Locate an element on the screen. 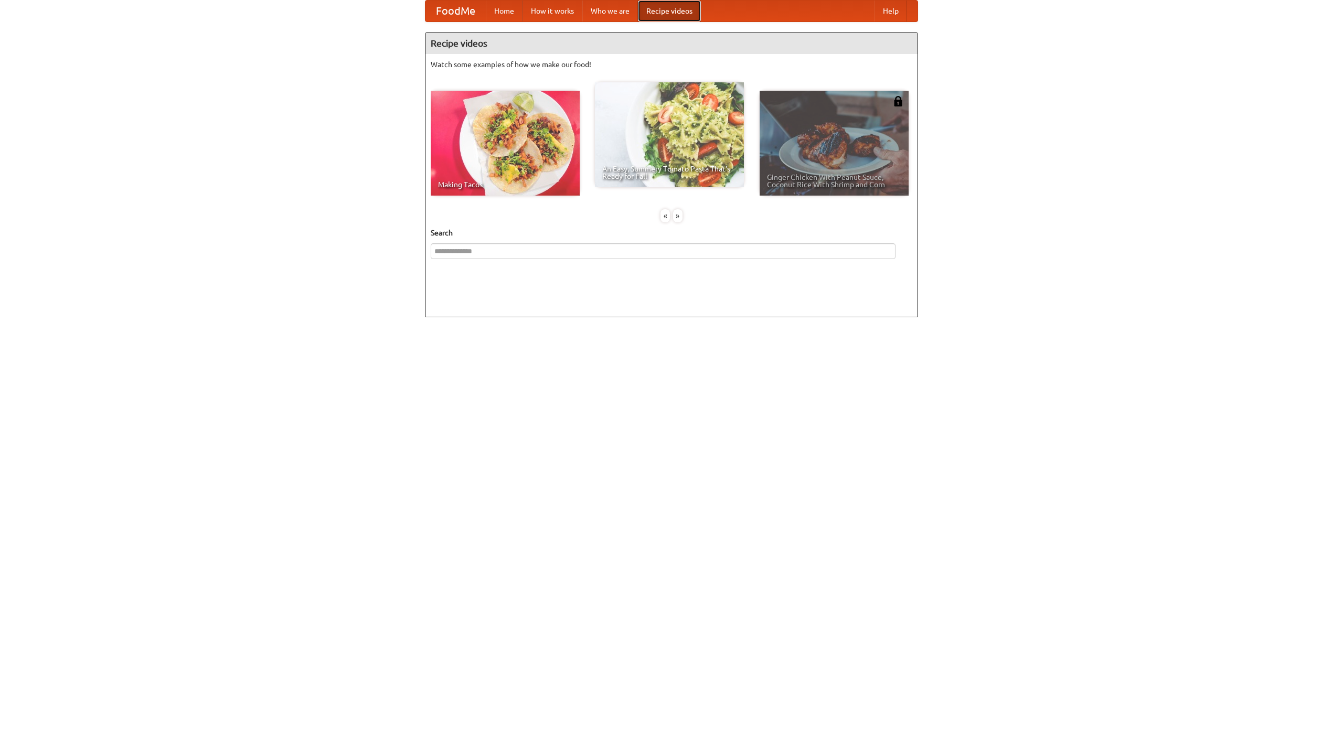  a: Who we are is located at coordinates (610, 11).